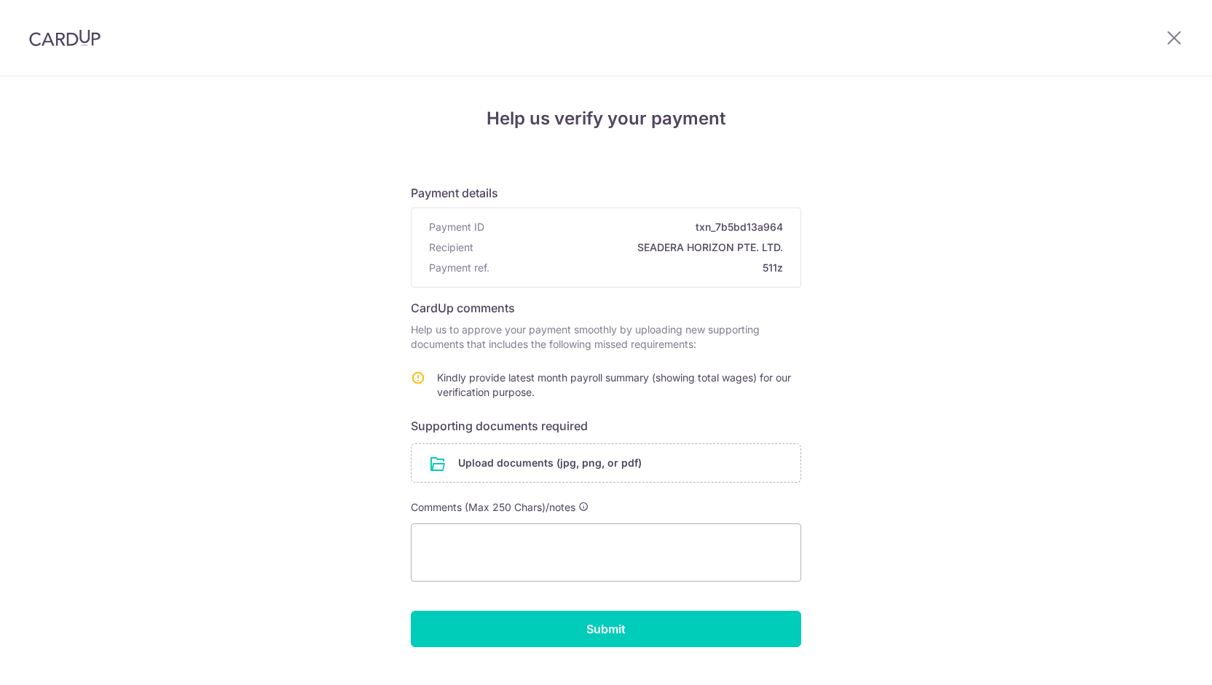  Describe the element at coordinates (606, 193) in the screenshot. I see `h6: Payment details` at that location.